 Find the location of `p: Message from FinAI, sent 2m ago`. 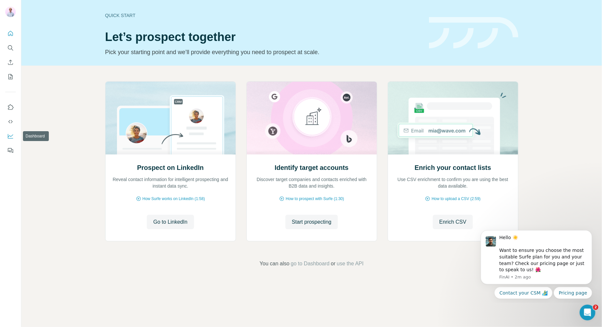

p: Message from FinAI, sent 2m ago is located at coordinates (72, 52).